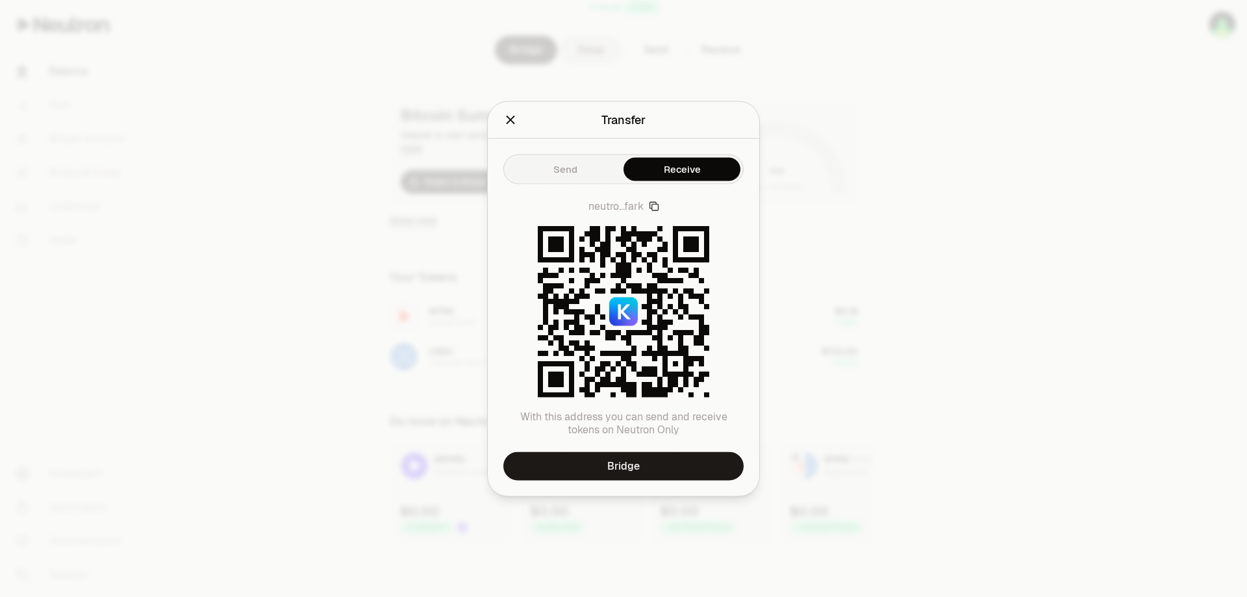  What do you see at coordinates (623, 423) in the screenshot?
I see `p: With this address you can send and receive tokens on Neutron Only` at bounding box center [623, 423].